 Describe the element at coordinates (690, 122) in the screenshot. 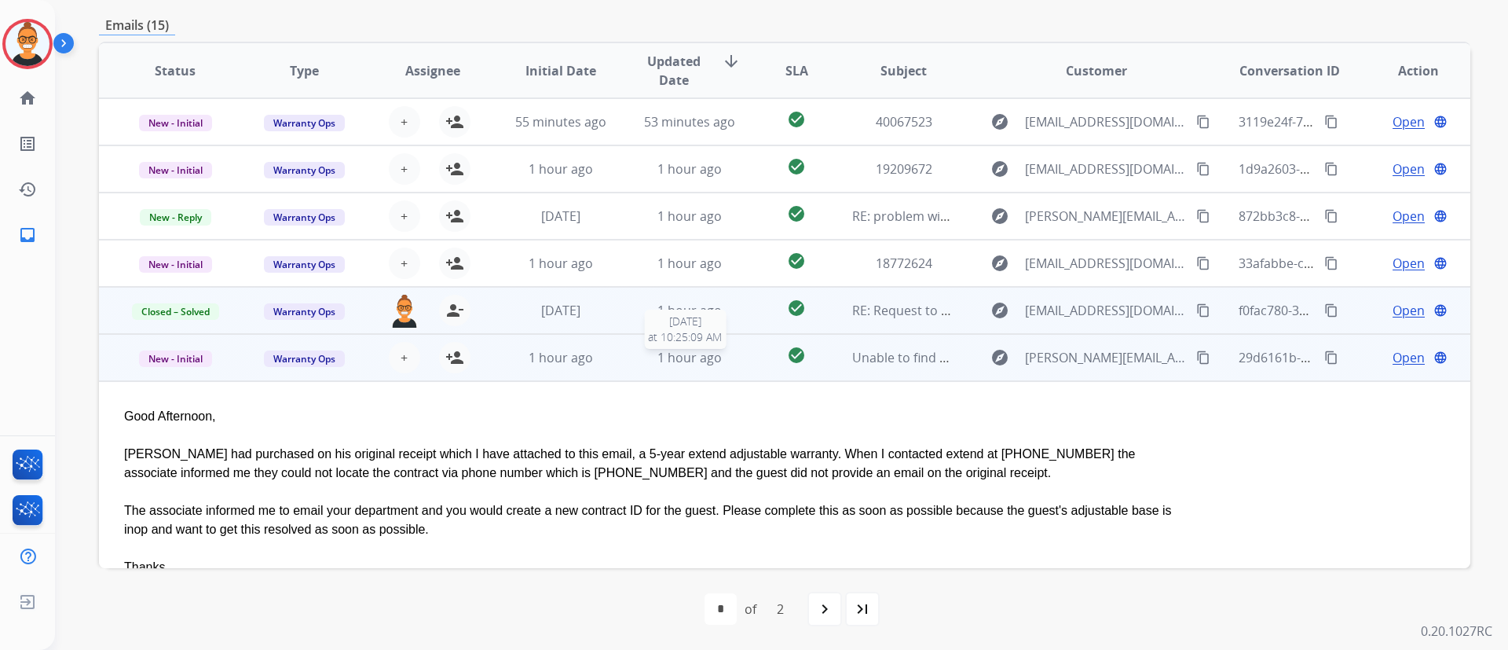

I see `span: 53 minutes ago` at that location.